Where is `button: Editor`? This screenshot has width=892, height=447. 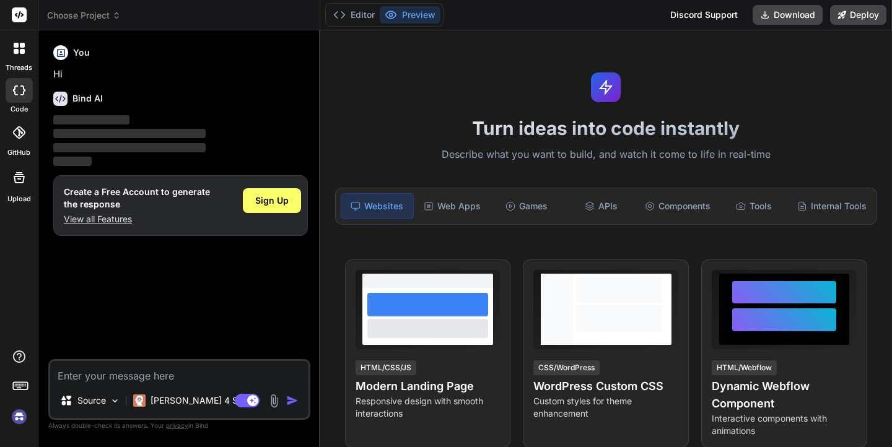
button: Editor is located at coordinates (354, 15).